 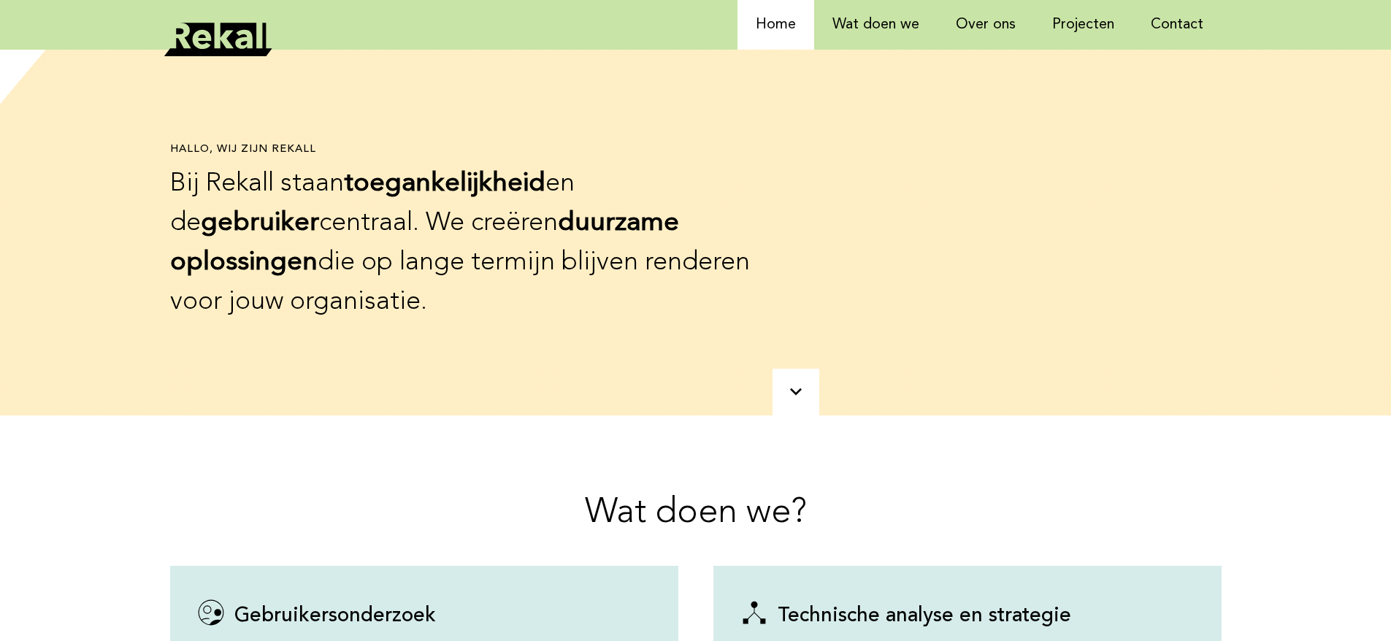 I want to click on a: scroll naar beneden, so click(x=796, y=392).